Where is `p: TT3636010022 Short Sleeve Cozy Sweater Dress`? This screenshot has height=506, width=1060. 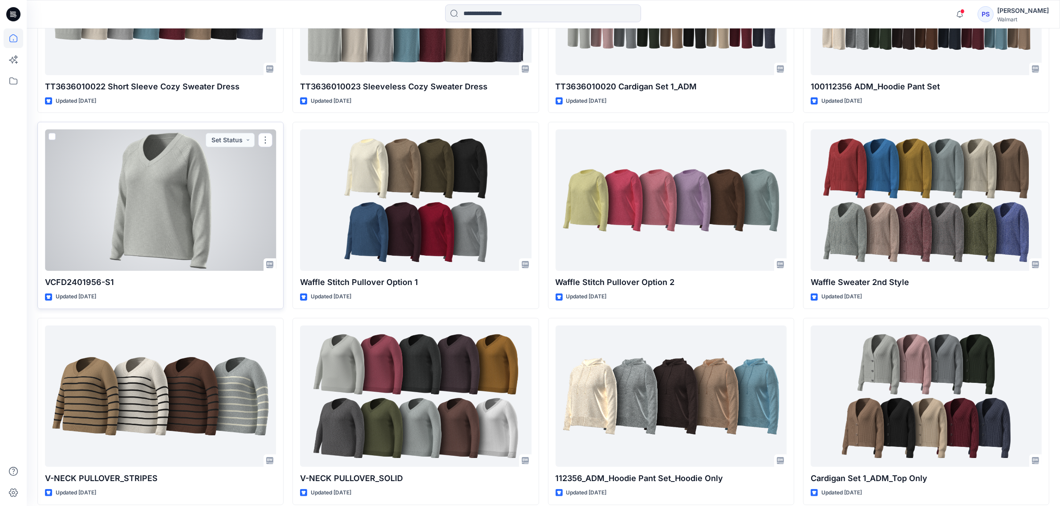
p: TT3636010022 Short Sleeve Cozy Sweater Dress is located at coordinates (160, 87).